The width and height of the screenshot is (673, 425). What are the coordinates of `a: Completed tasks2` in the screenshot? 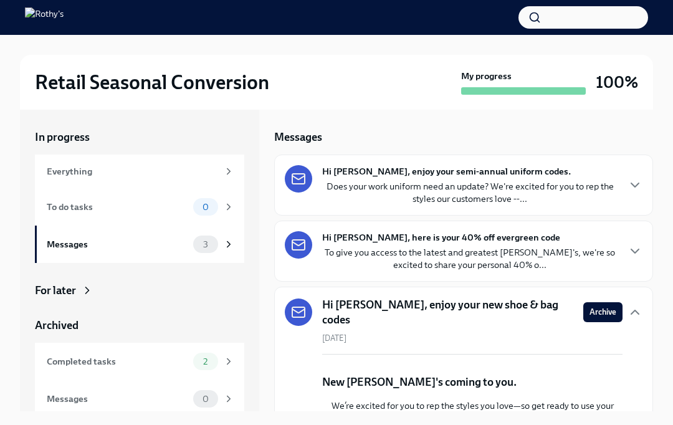 It's located at (140, 361).